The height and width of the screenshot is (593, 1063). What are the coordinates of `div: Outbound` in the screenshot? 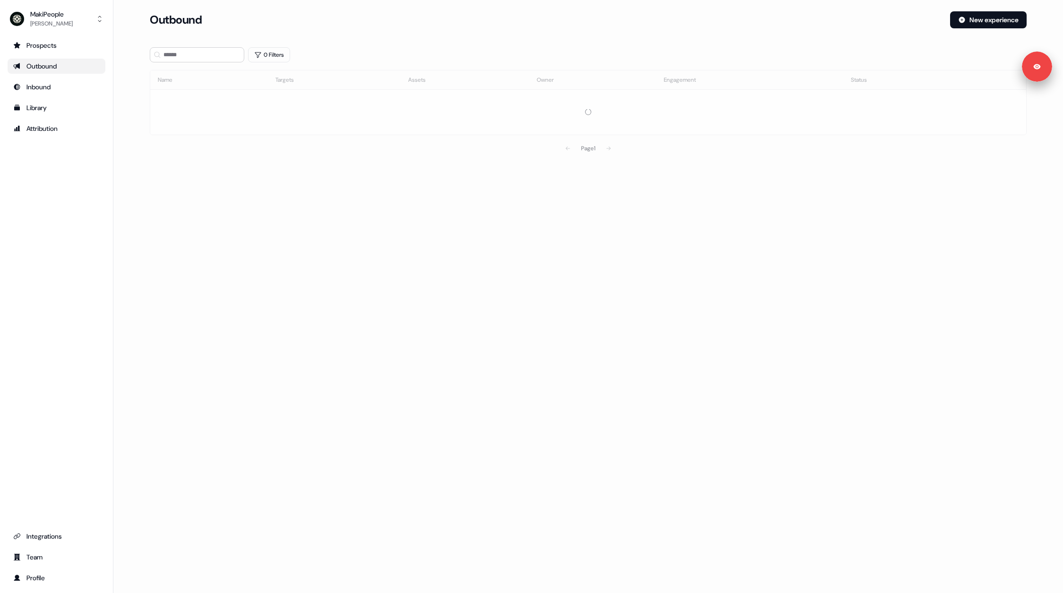 It's located at (56, 66).